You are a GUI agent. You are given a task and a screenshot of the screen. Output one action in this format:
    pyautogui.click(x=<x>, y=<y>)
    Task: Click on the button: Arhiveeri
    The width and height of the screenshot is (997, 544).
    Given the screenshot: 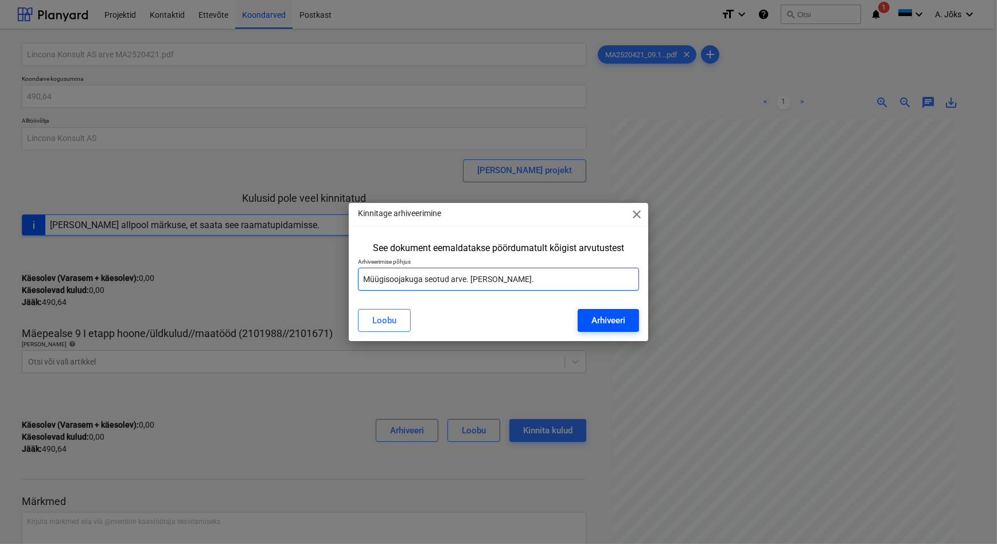 What is the action you would take?
    pyautogui.click(x=608, y=321)
    